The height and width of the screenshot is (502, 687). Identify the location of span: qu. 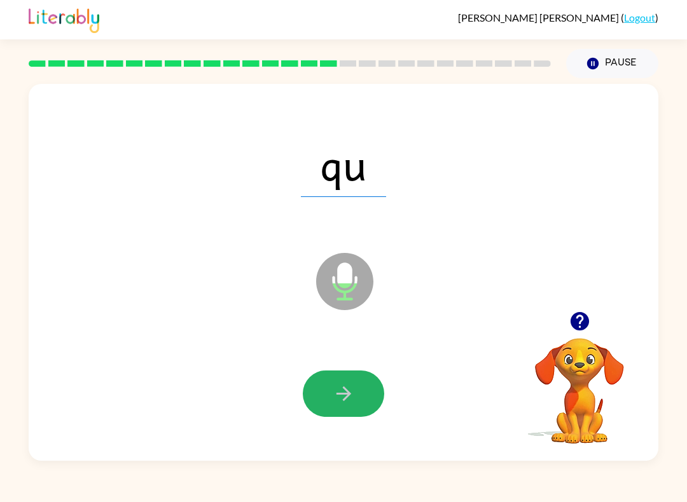
(343, 164).